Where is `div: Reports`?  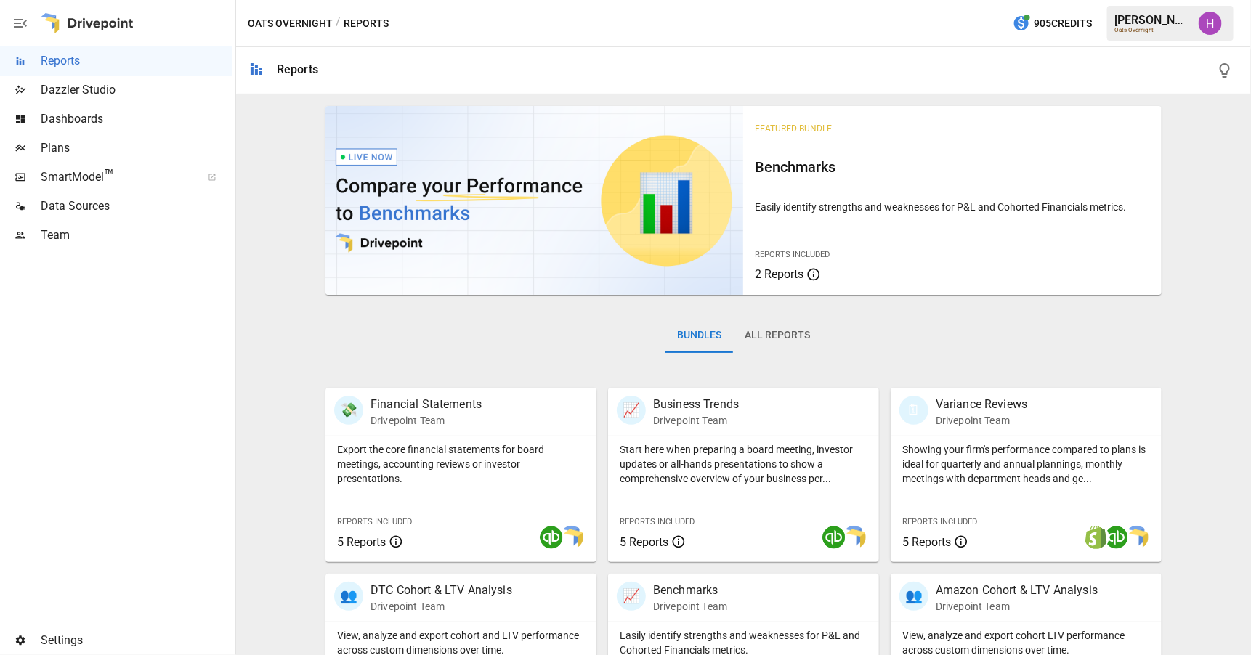 div: Reports is located at coordinates (297, 69).